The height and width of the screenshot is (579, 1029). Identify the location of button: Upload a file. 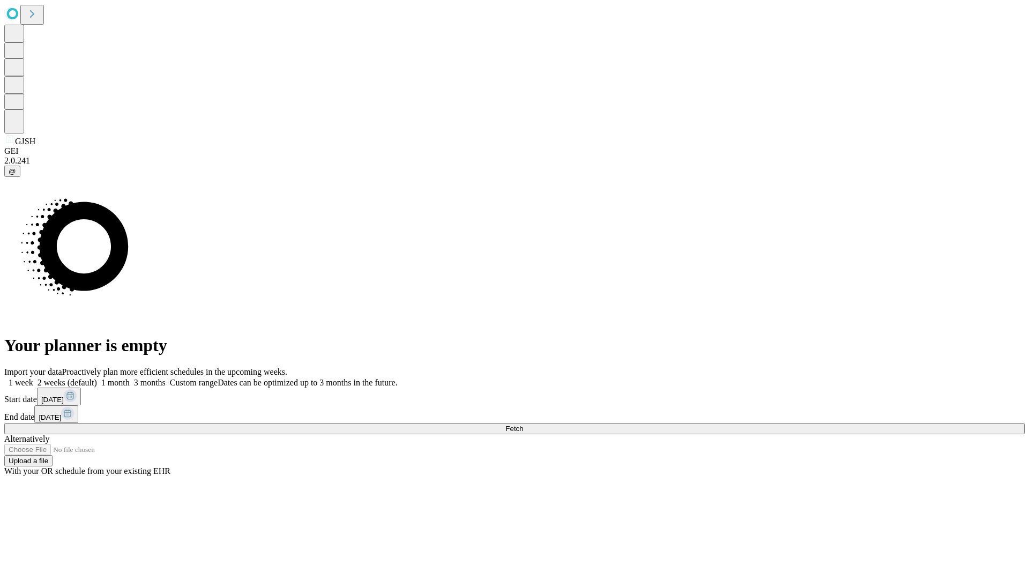
(28, 460).